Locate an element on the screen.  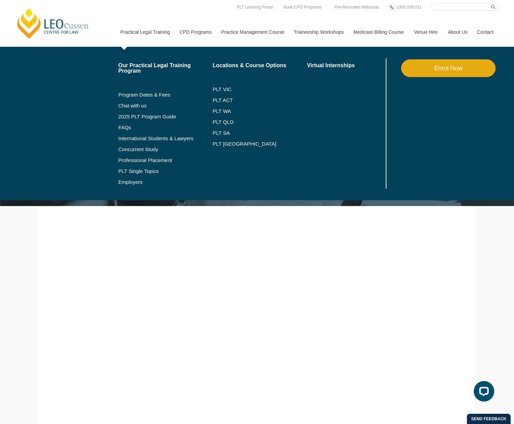
a: PLT WA is located at coordinates (251, 111).